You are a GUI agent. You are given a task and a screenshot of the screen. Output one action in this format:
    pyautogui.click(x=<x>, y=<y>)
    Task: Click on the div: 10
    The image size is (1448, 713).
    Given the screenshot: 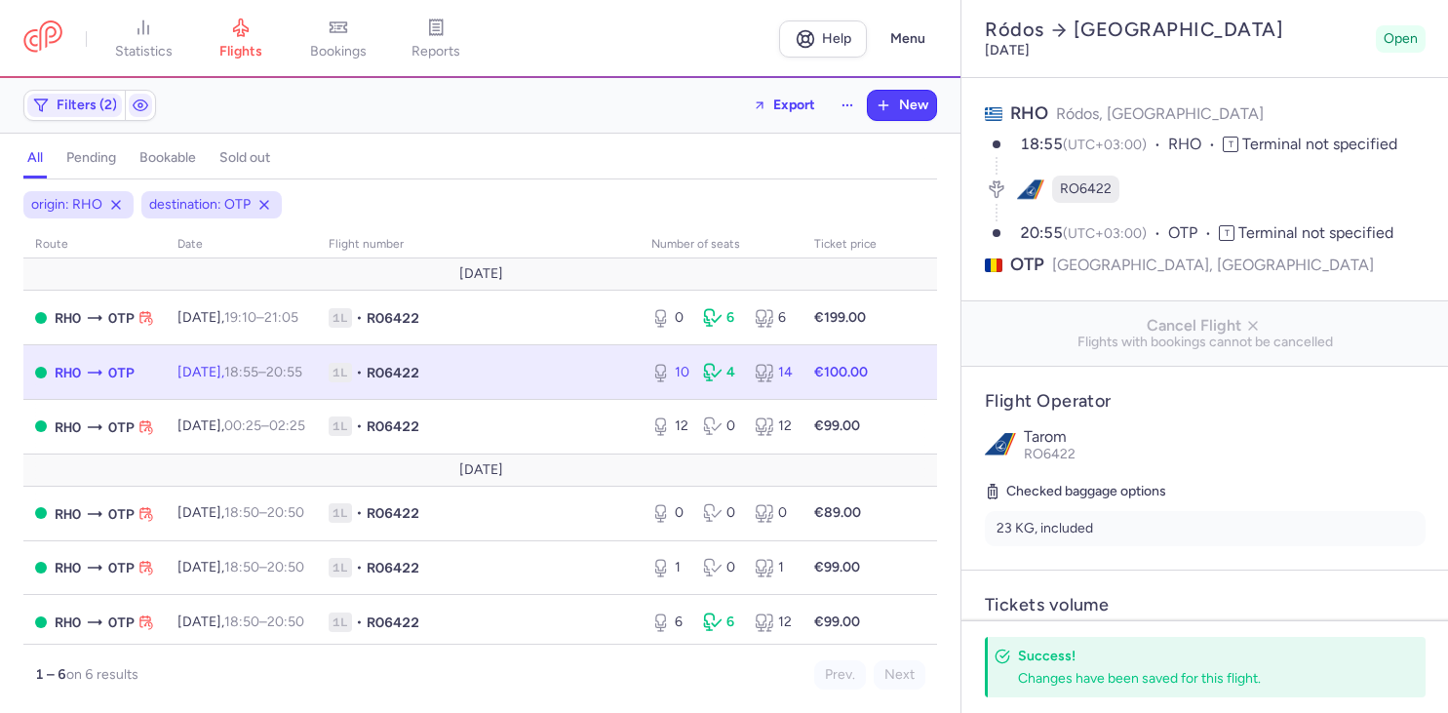 What is the action you would take?
    pyautogui.click(x=669, y=373)
    